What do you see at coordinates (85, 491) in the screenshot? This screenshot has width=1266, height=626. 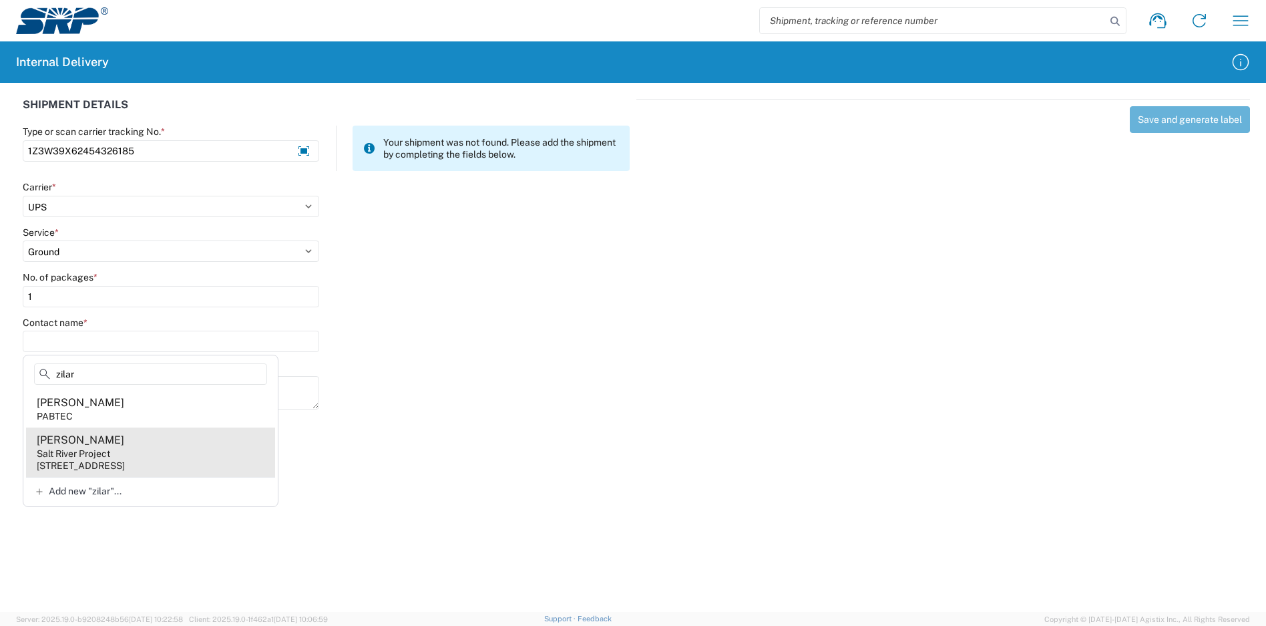 I see `span: Add new "zilar"...` at bounding box center [85, 491].